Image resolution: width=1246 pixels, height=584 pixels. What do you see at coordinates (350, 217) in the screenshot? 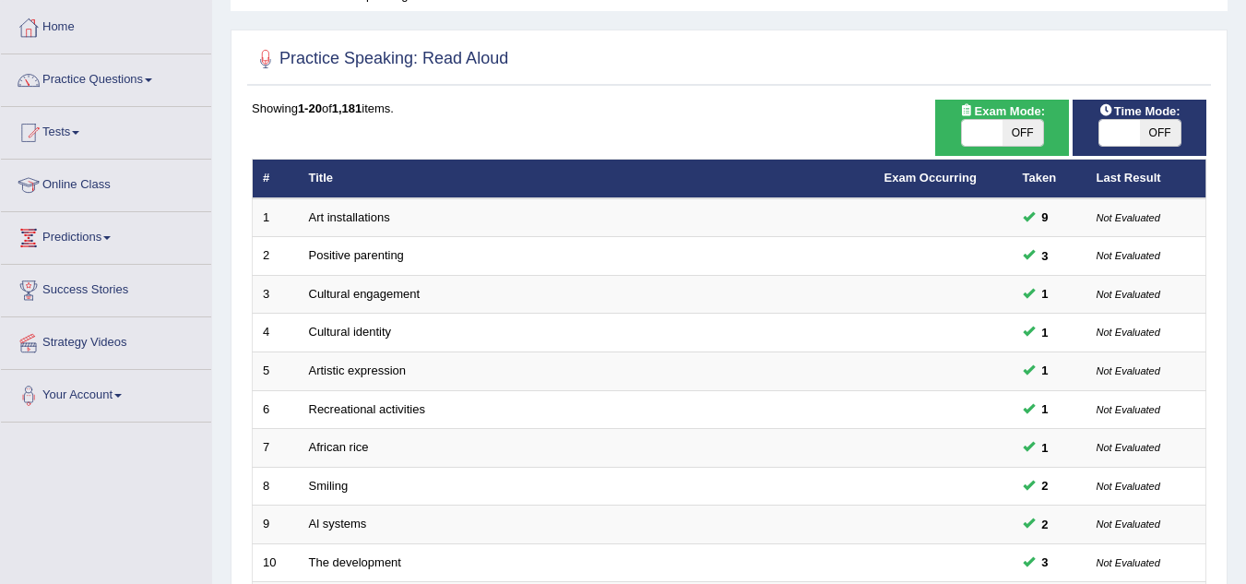
I see `a: Art installations` at bounding box center [350, 217].